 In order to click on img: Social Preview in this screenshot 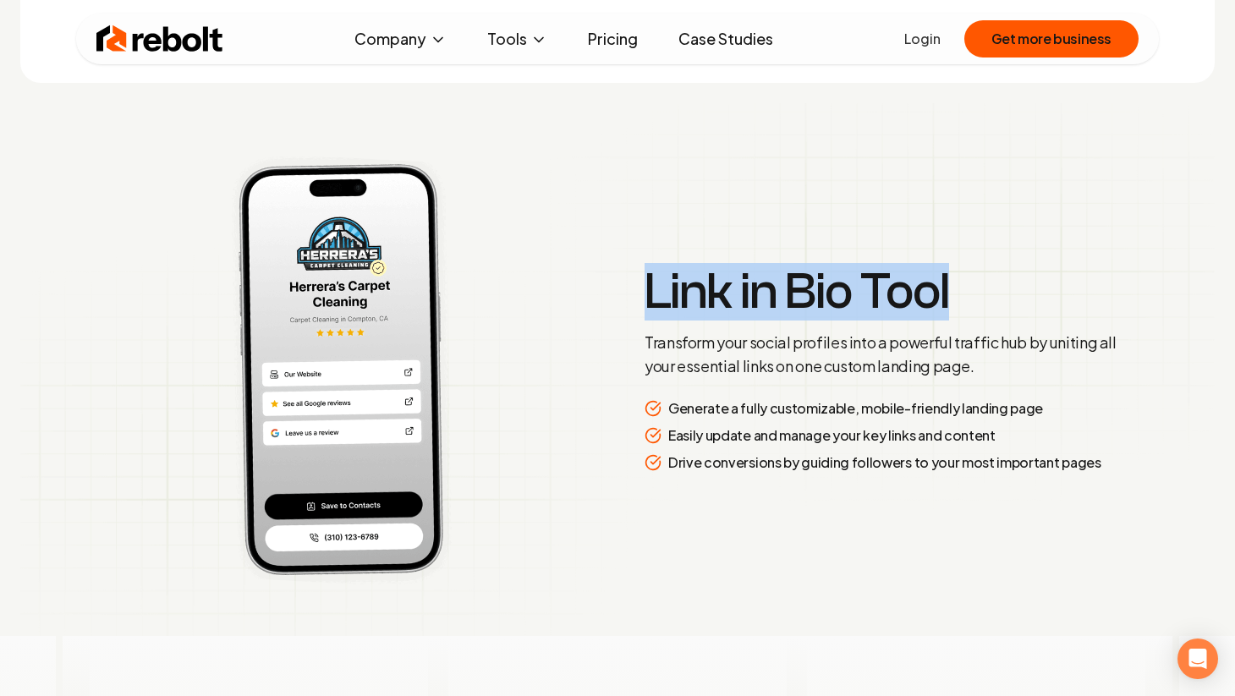, I will do `click(332, 370)`.